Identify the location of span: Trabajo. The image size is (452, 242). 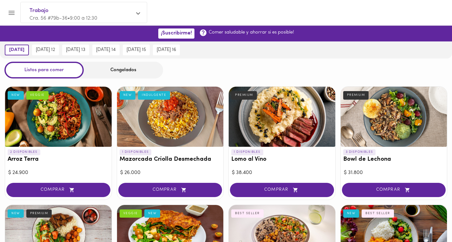
(80, 11).